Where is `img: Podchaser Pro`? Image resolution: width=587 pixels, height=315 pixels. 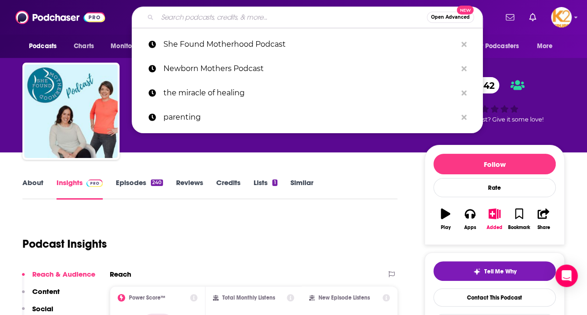 img: Podchaser Pro is located at coordinates (94, 183).